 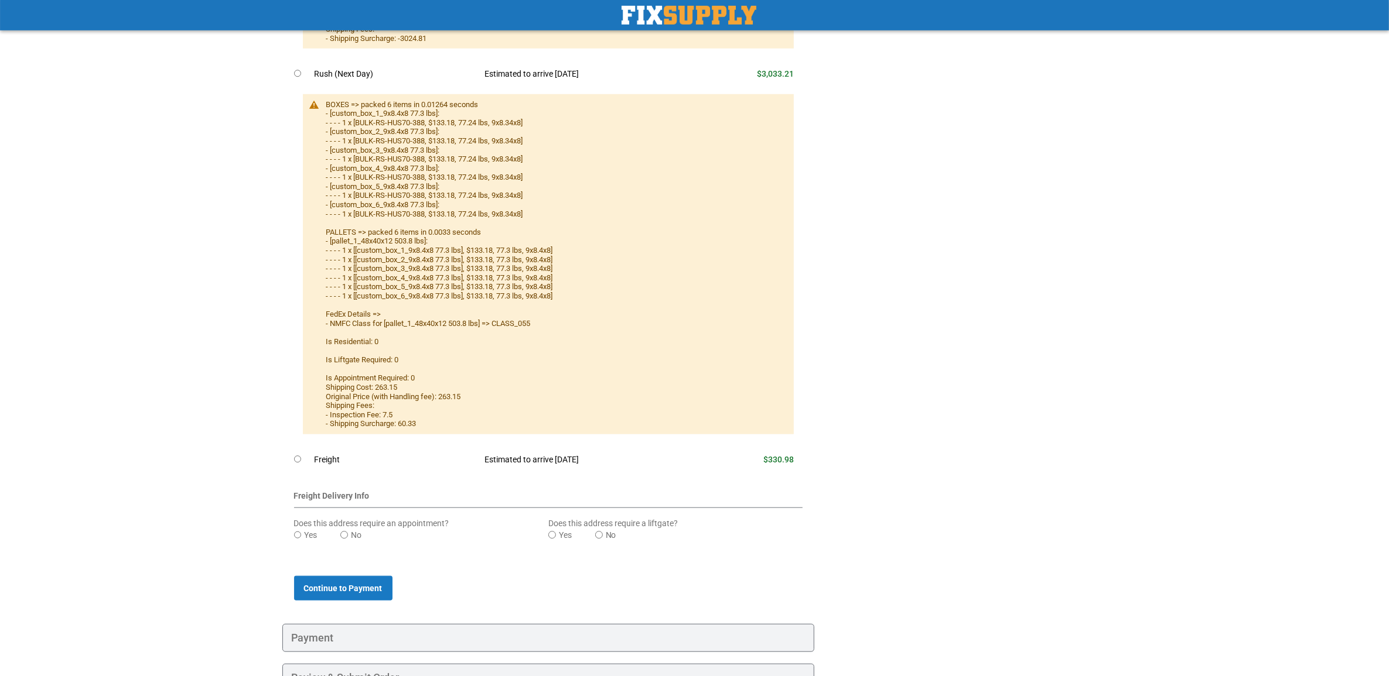 What do you see at coordinates (613, 524) in the screenshot?
I see `span: Does this address require a liftgate?` at bounding box center [613, 524].